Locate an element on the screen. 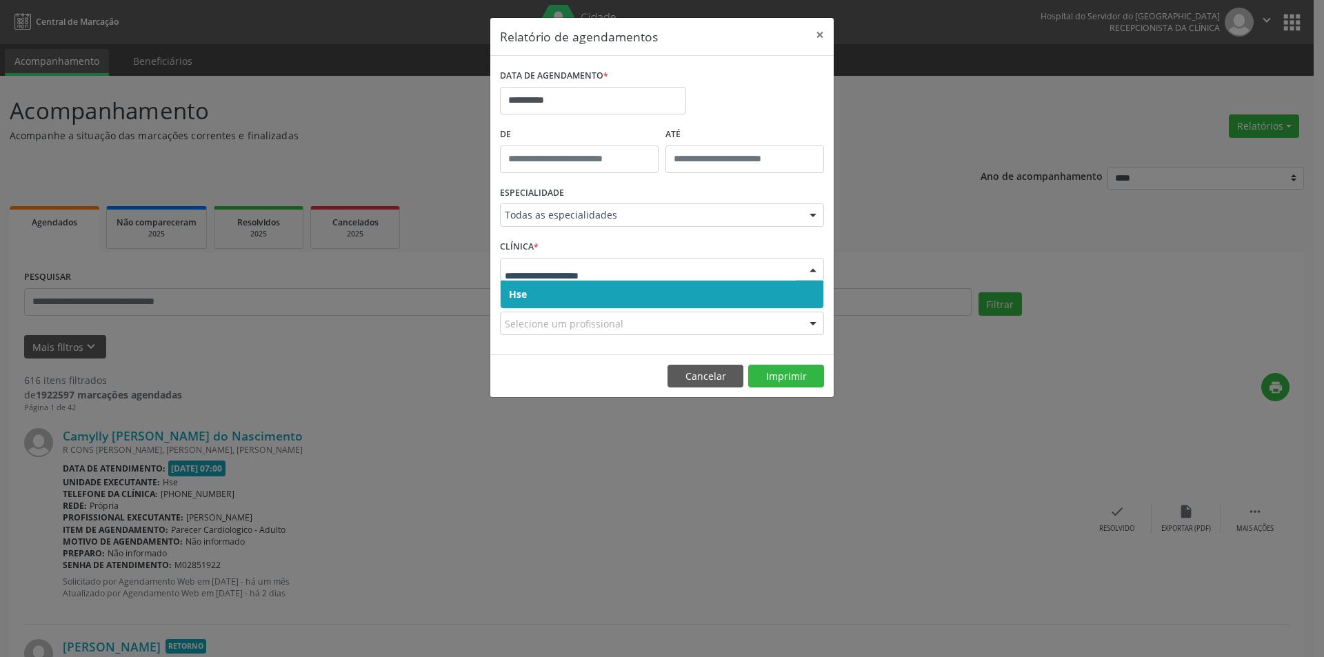  span: Hse is located at coordinates (518, 294).